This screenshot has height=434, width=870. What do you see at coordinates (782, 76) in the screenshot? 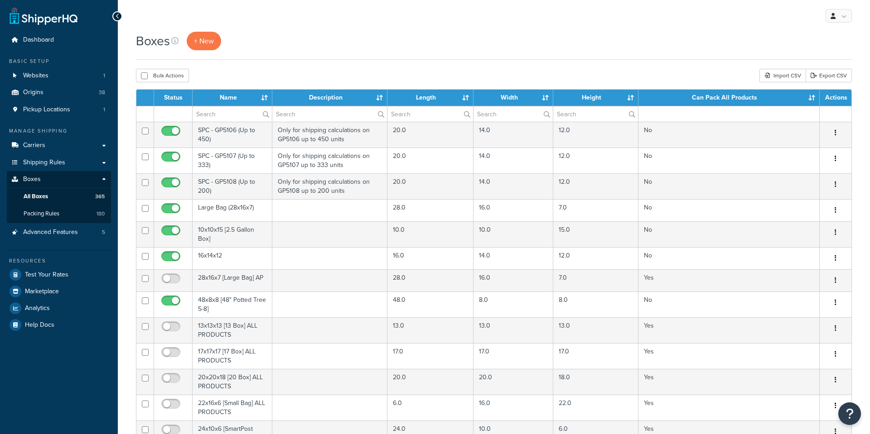
I see `div: Import CSV` at bounding box center [782, 76].